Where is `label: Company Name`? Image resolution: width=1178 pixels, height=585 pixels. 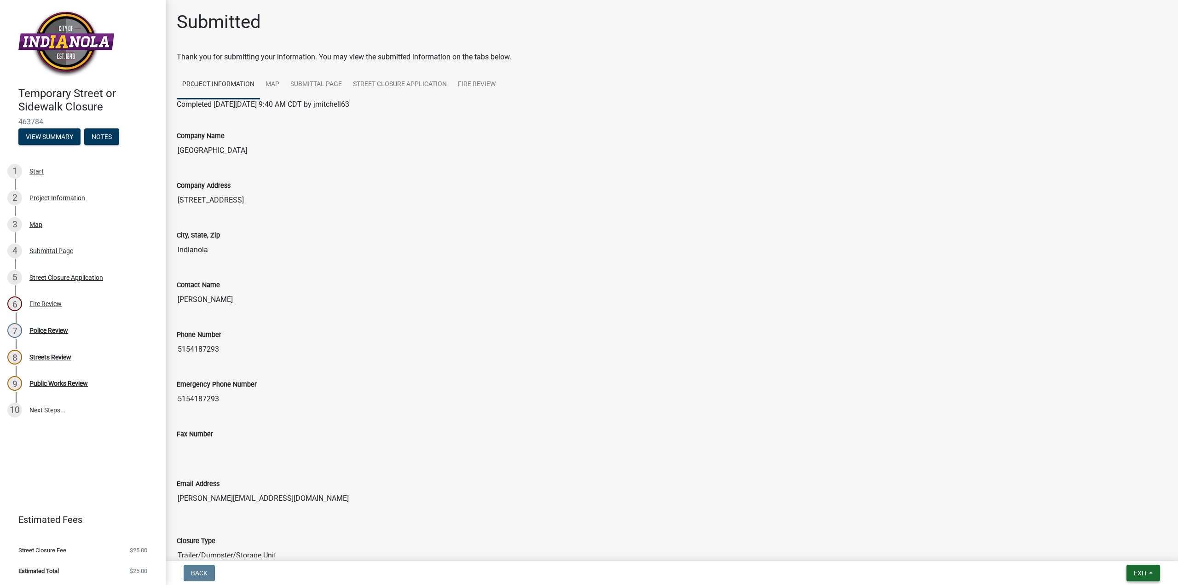 label: Company Name is located at coordinates (201, 136).